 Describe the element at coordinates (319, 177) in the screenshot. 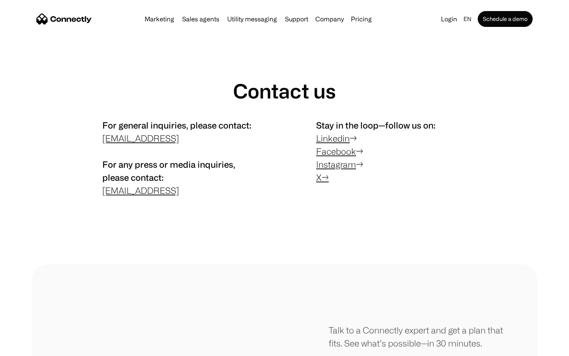

I see `a: X` at that location.